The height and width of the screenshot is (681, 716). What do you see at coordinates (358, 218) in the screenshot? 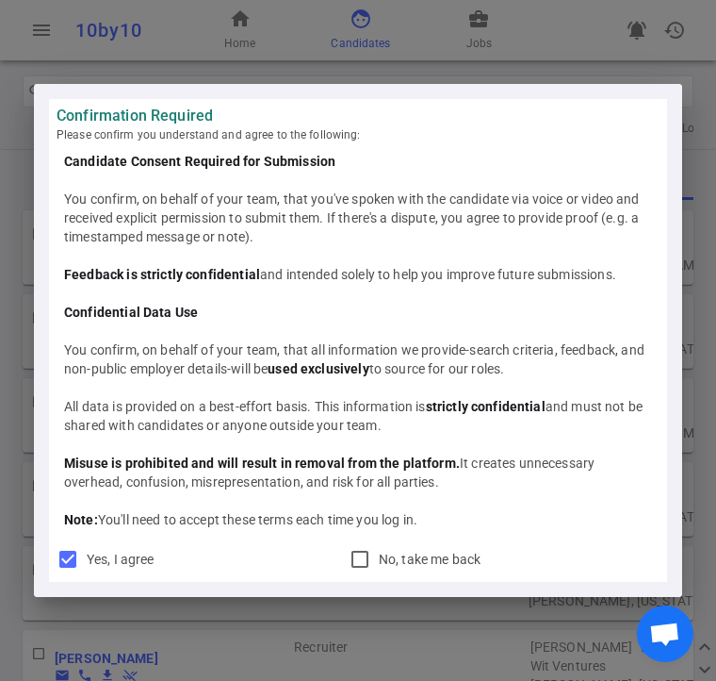
I see `div: You confirm, on behalf of your team, that you've spoken with the candidate via voice or video and...` at bounding box center [358, 218].